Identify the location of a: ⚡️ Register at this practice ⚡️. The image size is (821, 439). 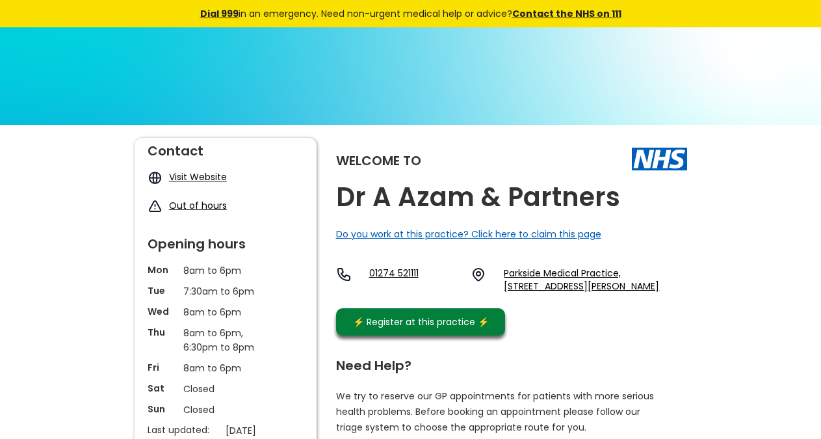
(421, 322).